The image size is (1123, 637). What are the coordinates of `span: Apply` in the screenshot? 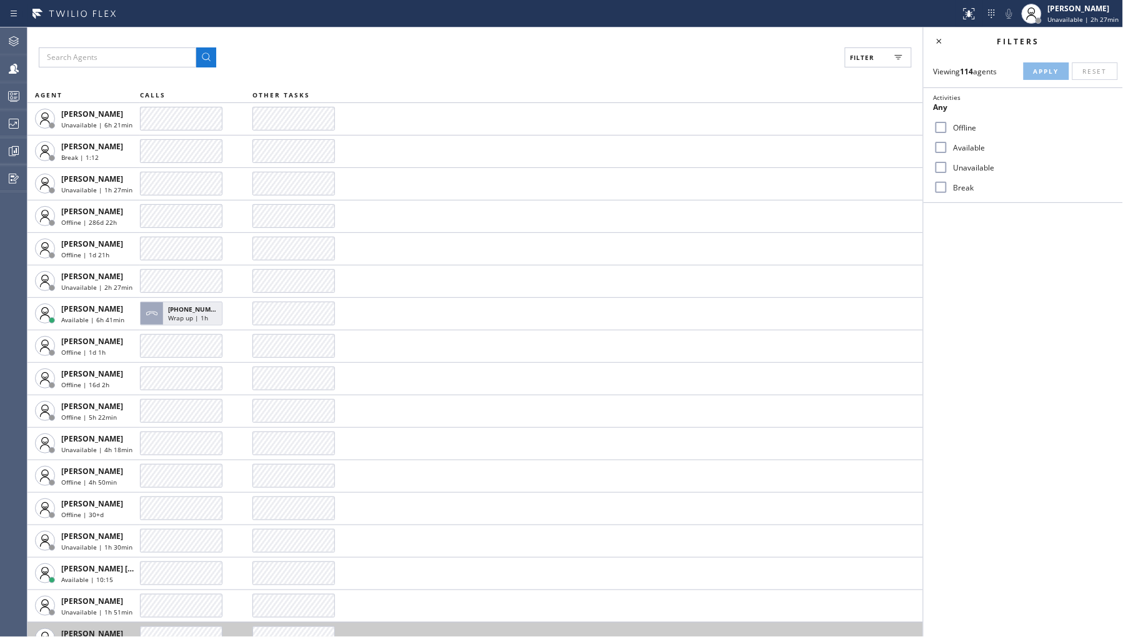 It's located at (1046, 71).